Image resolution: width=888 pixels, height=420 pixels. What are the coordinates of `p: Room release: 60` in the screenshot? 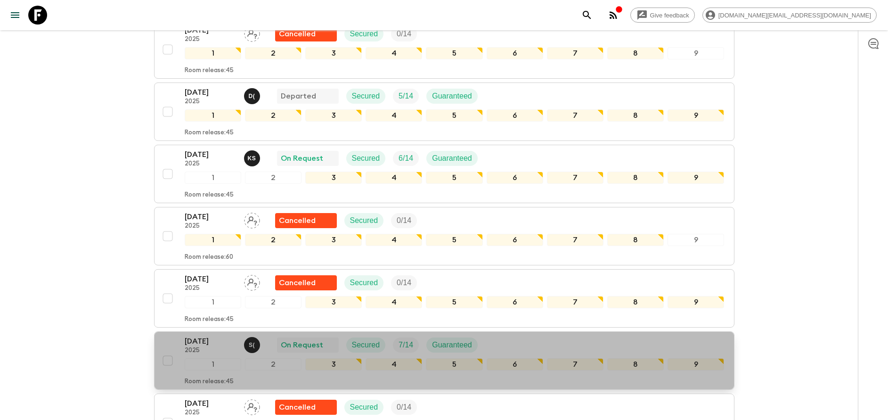 It's located at (209, 257).